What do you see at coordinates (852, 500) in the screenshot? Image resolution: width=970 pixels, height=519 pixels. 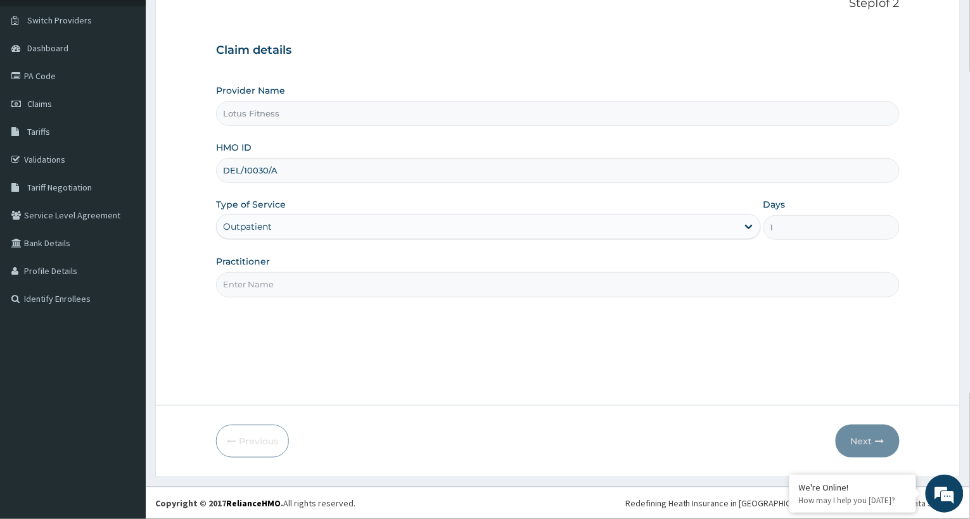 I see `p: How may I help you today?` at bounding box center [852, 500].